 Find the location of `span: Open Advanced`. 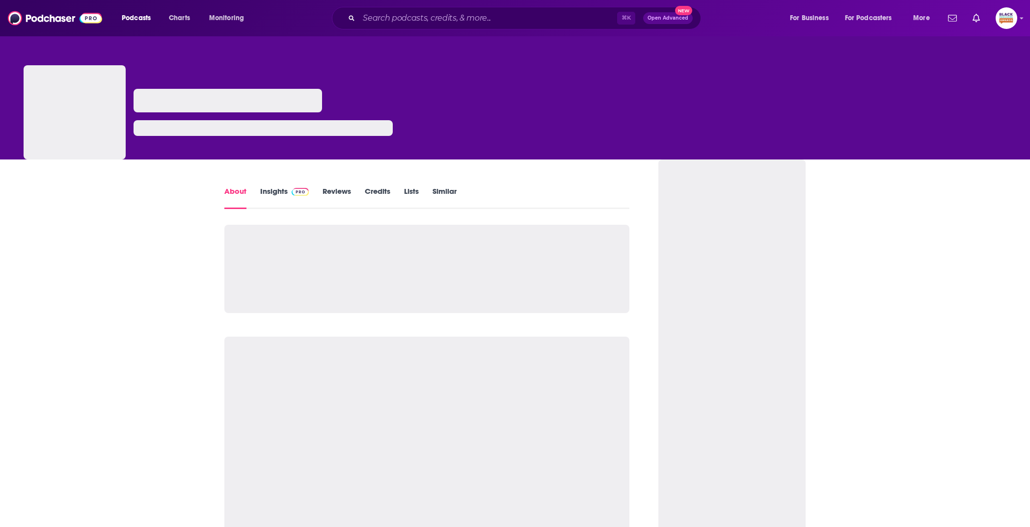

span: Open Advanced is located at coordinates (668, 18).